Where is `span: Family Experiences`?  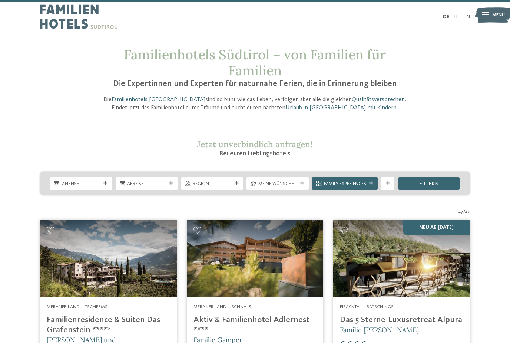
span: Family Experiences is located at coordinates (345, 184).